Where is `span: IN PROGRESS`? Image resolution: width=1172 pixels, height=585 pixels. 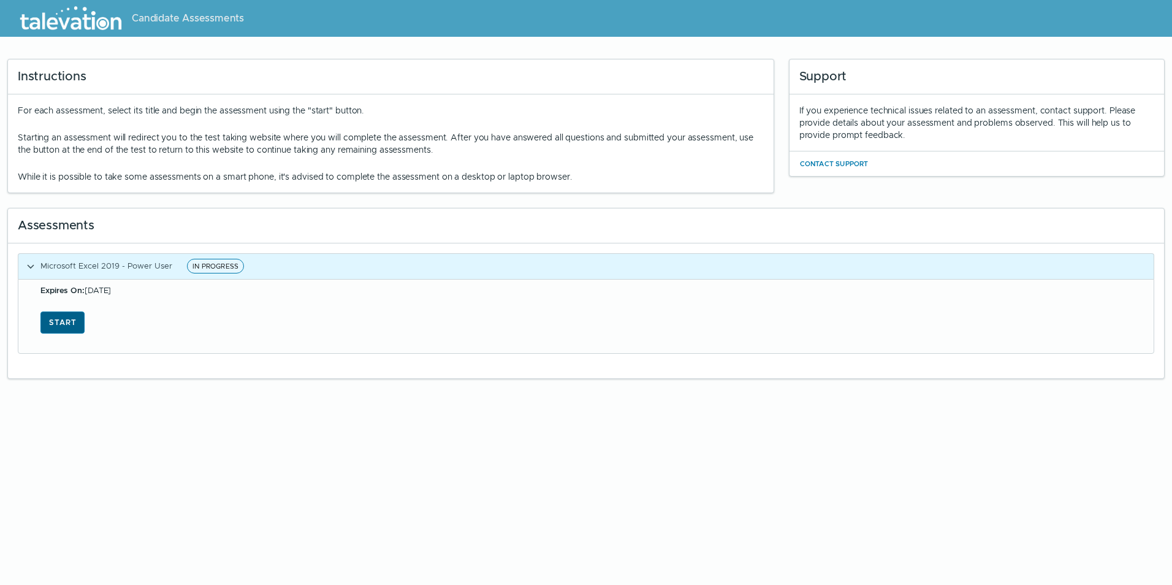
span: IN PROGRESS is located at coordinates (215, 266).